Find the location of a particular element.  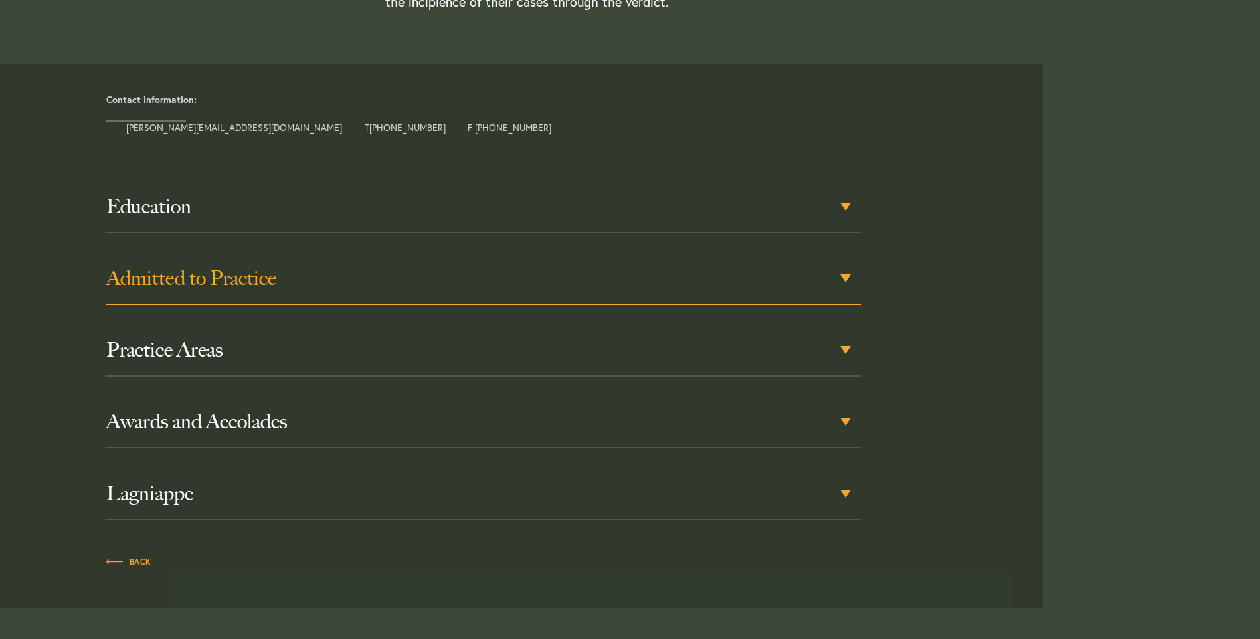

h3: Awards and Accolades is located at coordinates (483, 422).